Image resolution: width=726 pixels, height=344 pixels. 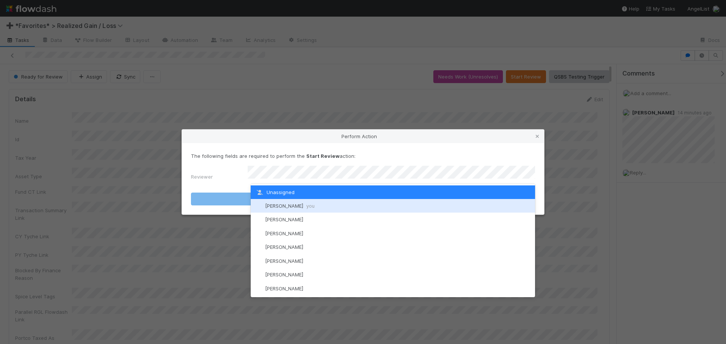 I want to click on p: The following fields are required to perform the action:, so click(x=363, y=156).